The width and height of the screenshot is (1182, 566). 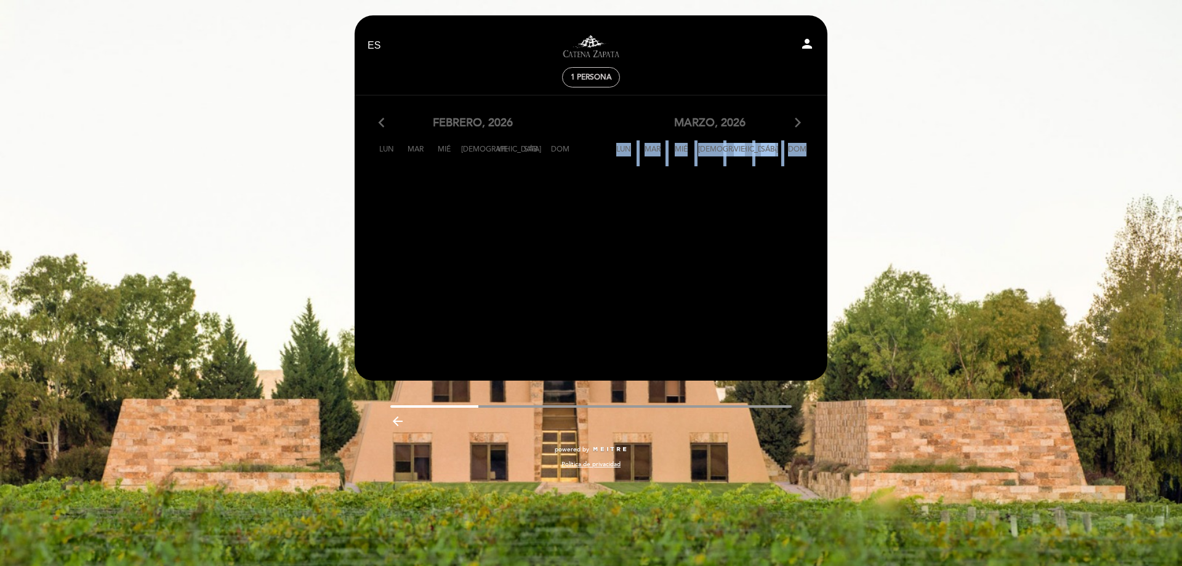 What do you see at coordinates (591, 77) in the screenshot?
I see `span: 1 persona` at bounding box center [591, 77].